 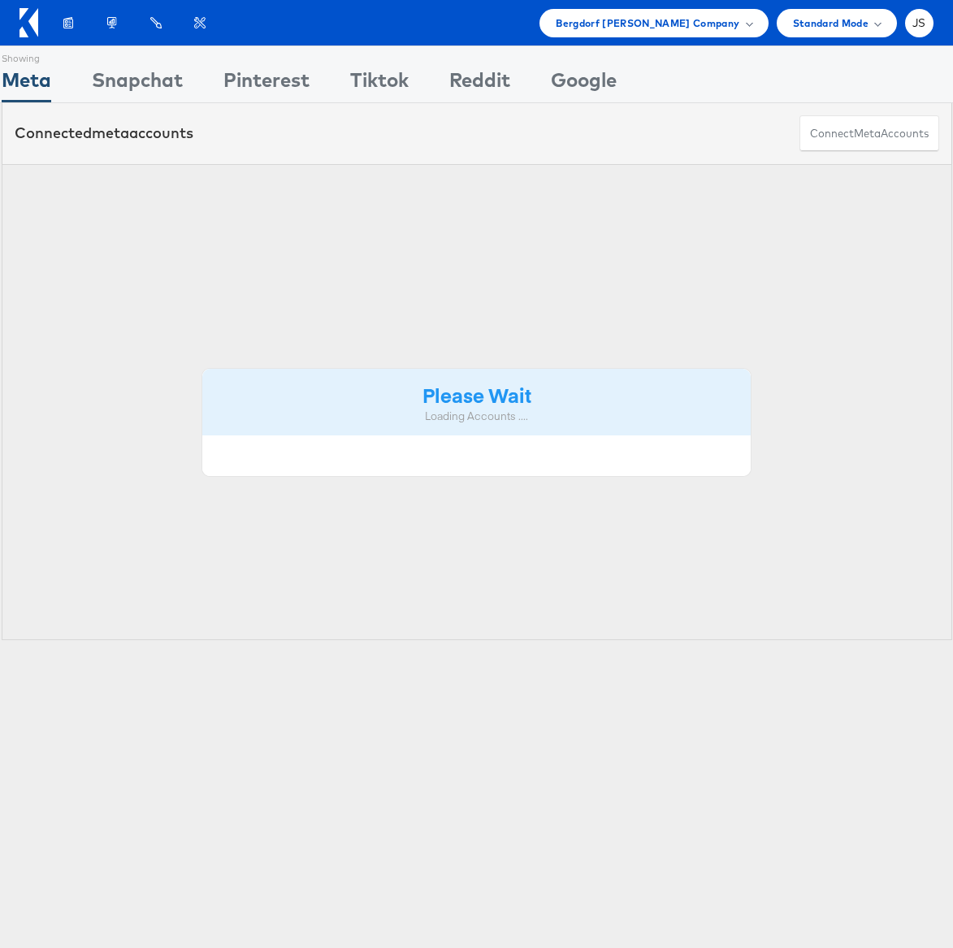 What do you see at coordinates (830, 23) in the screenshot?
I see `span: Standard Mode` at bounding box center [830, 23].